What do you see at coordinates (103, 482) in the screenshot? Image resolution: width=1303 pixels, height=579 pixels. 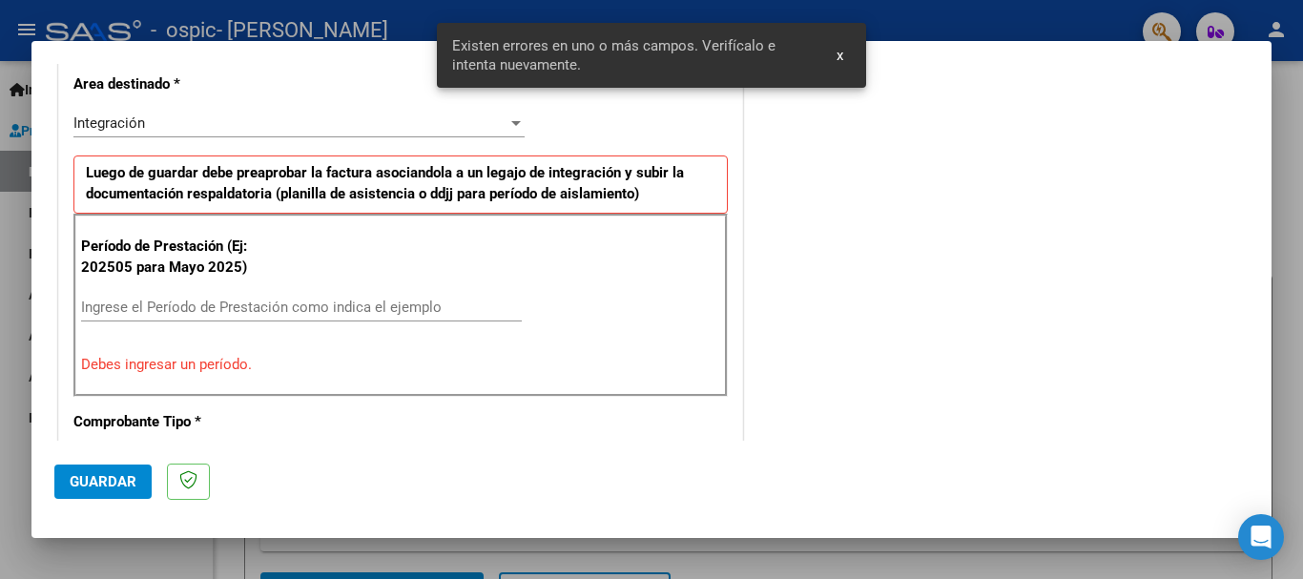 I see `button: Guardar` at bounding box center [103, 482].